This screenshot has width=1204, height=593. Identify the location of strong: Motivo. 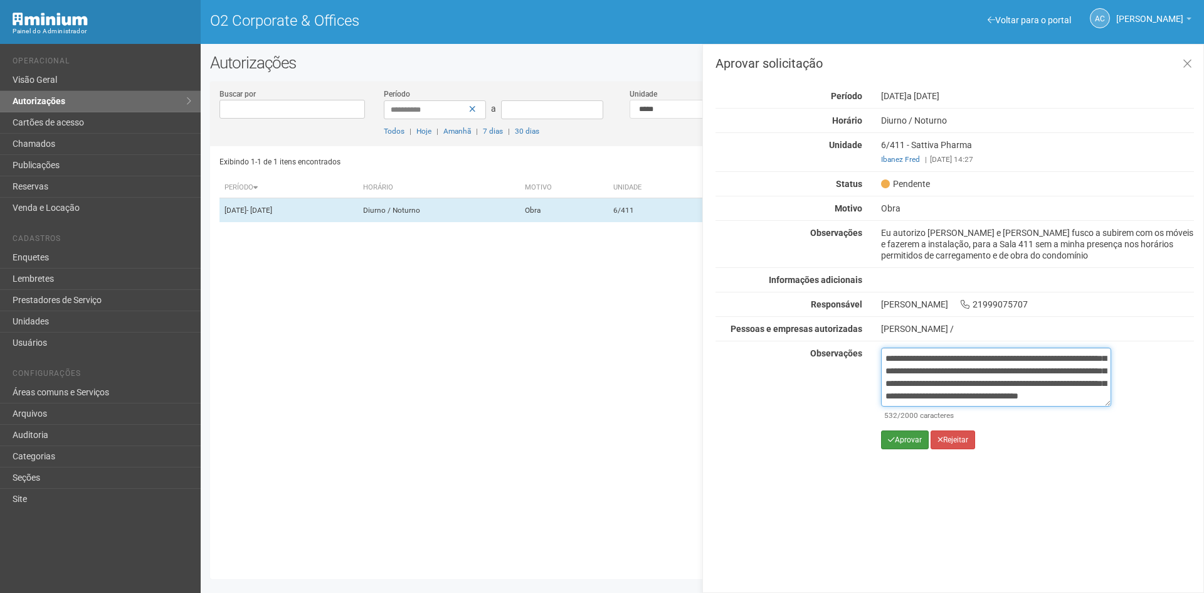
(848, 208).